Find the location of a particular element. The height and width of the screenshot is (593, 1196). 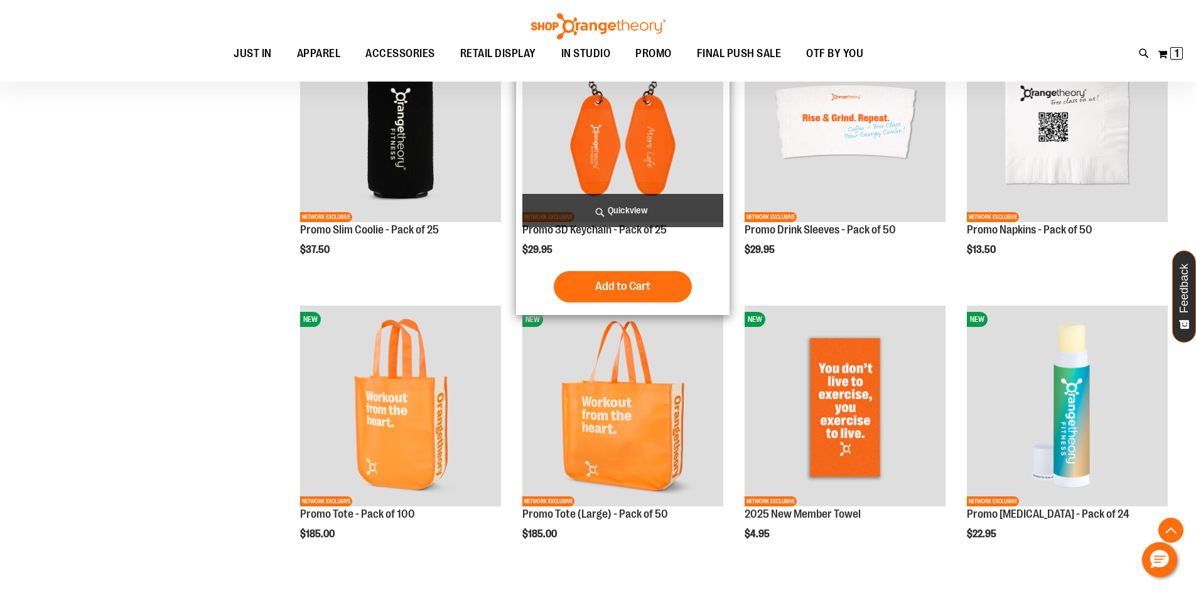

span: Quickview is located at coordinates (623, 210).